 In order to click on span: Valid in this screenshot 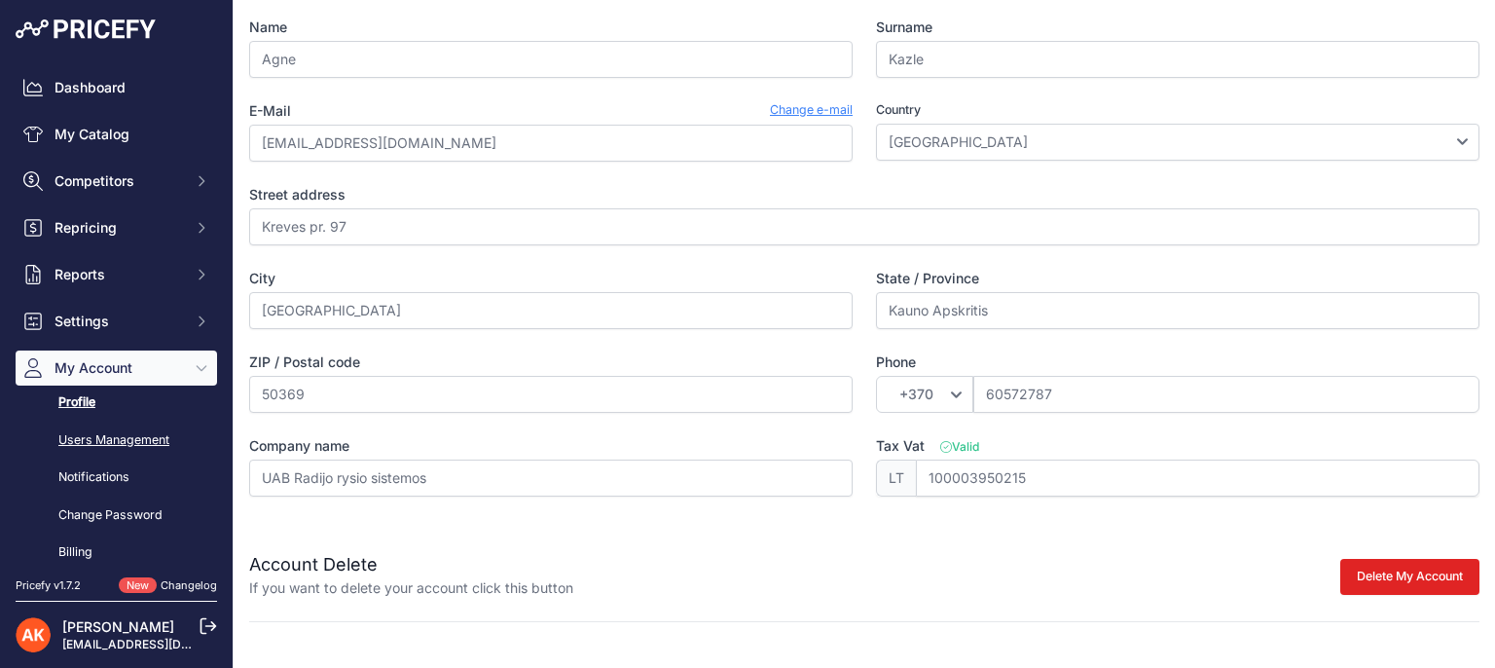, I will do `click(960, 446)`.